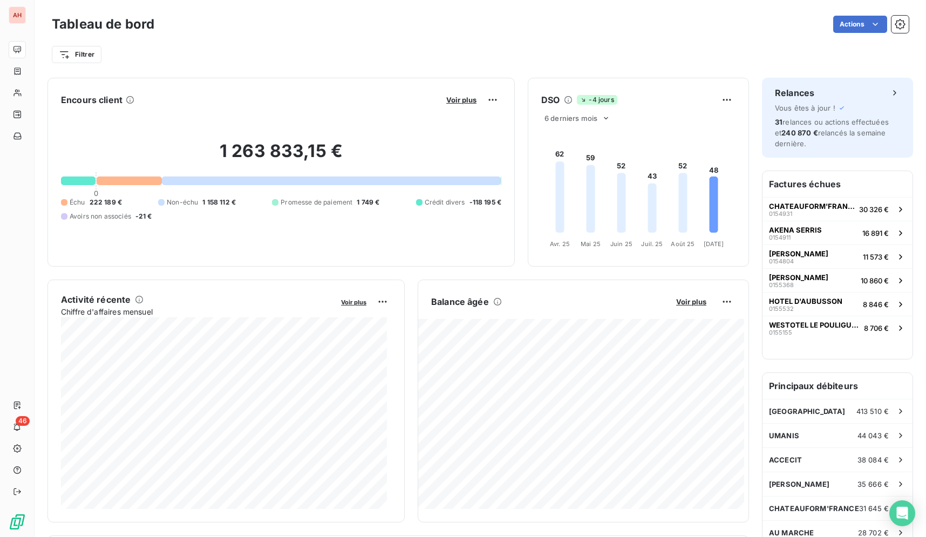  Describe the element at coordinates (795, 93) in the screenshot. I see `h6: Relances` at that location.